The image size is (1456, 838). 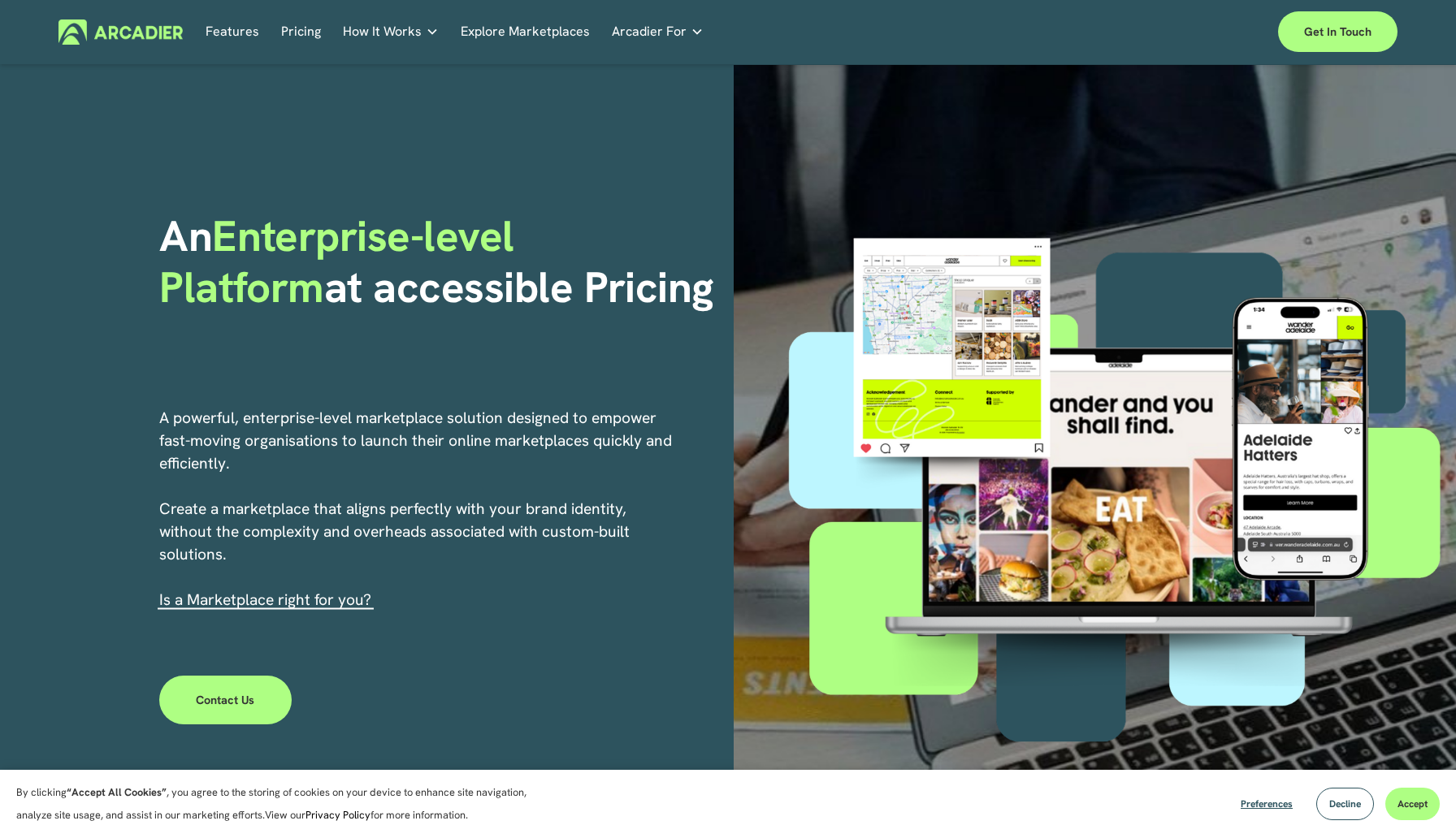 What do you see at coordinates (1412, 804) in the screenshot?
I see `span: Accept` at bounding box center [1412, 804].